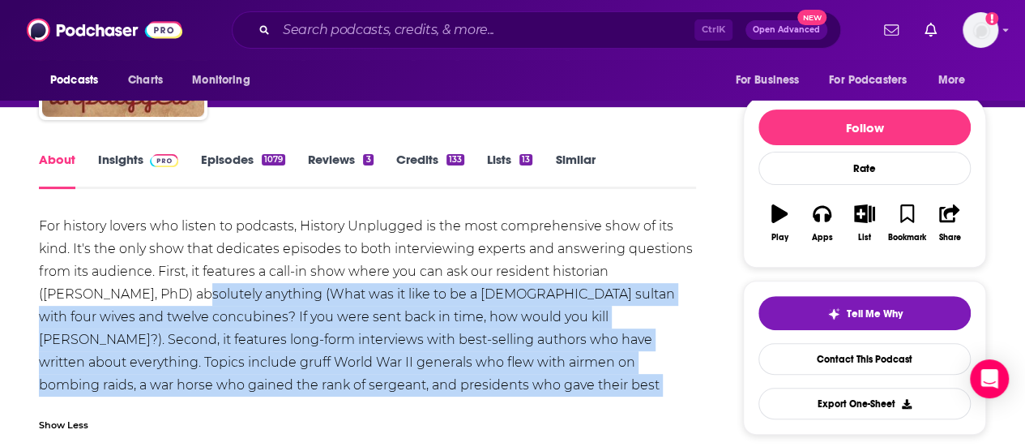 The height and width of the screenshot is (447, 1025). I want to click on button: Apps, so click(822, 223).